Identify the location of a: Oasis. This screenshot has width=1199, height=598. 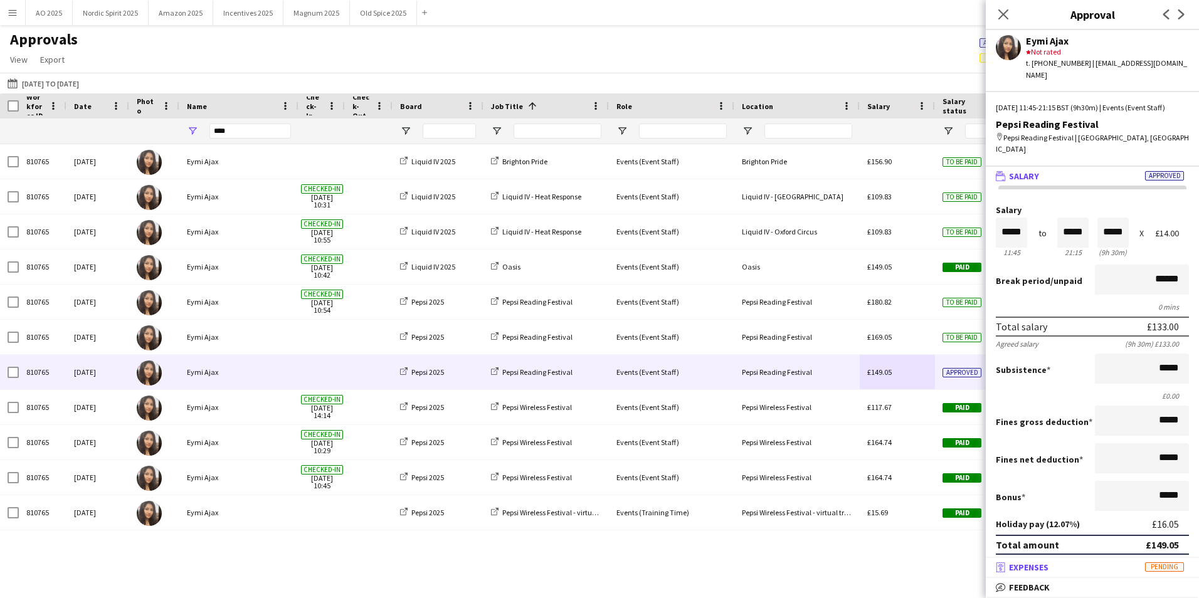
(505, 266).